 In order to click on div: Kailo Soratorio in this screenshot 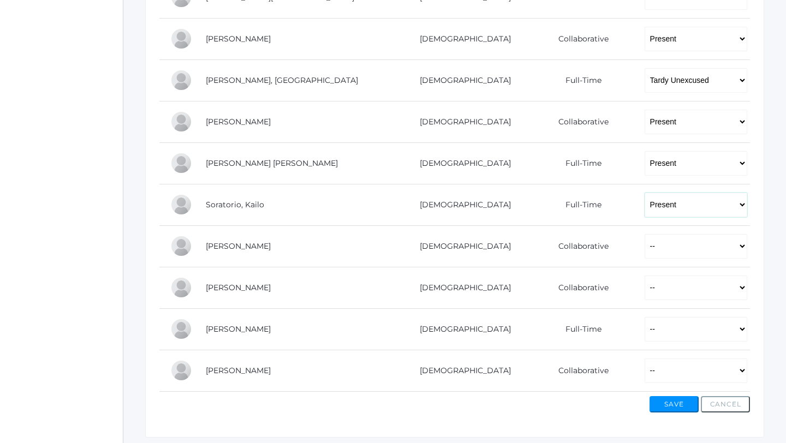, I will do `click(181, 205)`.